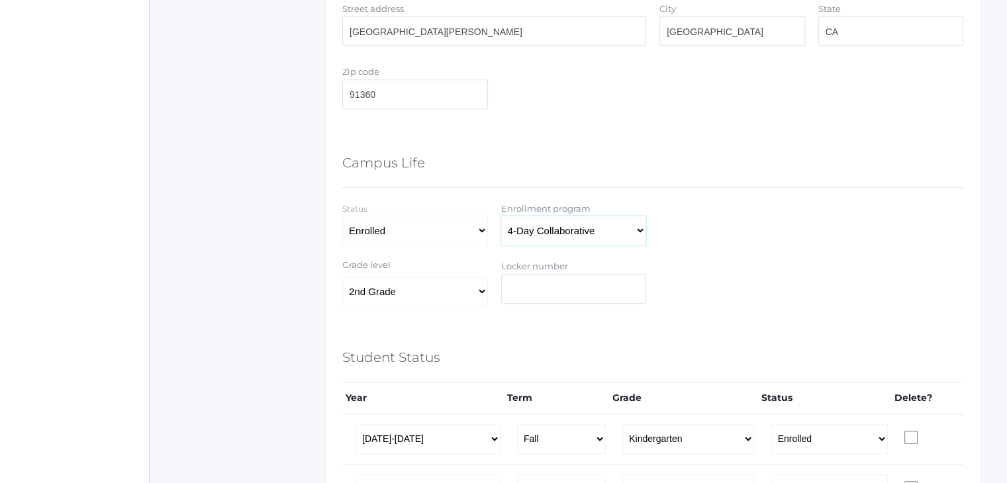 The height and width of the screenshot is (483, 1007). What do you see at coordinates (683, 398) in the screenshot?
I see `th: Grade` at bounding box center [683, 398].